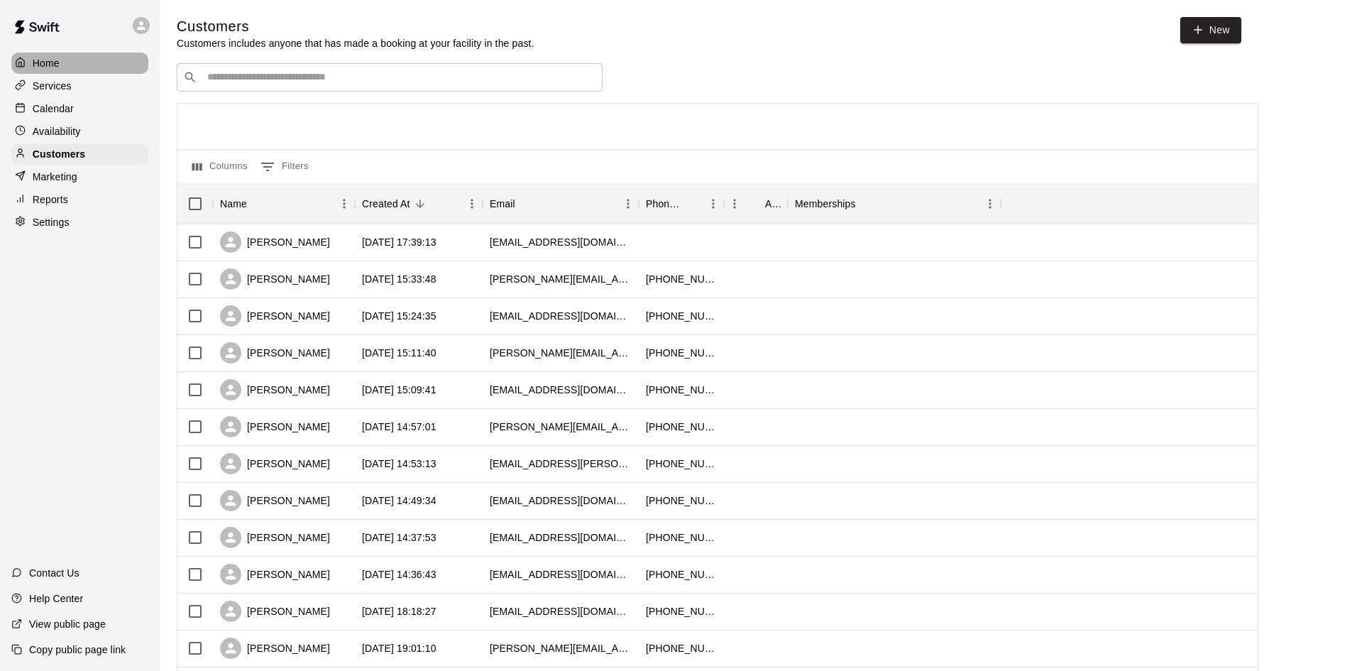 The height and width of the screenshot is (671, 1352). What do you see at coordinates (79, 131) in the screenshot?
I see `a: Availability` at bounding box center [79, 131].